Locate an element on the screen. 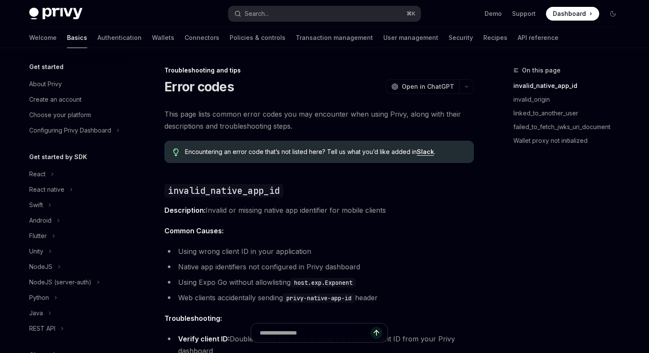  a: API reference is located at coordinates (538, 38).